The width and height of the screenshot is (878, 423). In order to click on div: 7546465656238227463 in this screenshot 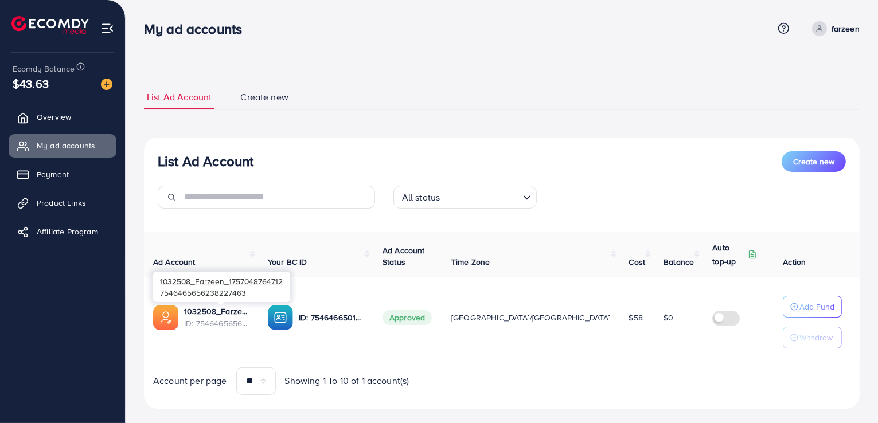, I will do `click(221, 287)`.